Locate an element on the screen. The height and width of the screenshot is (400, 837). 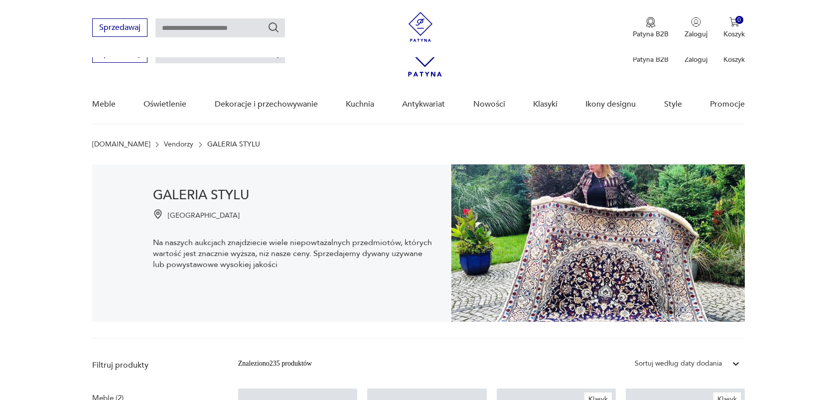
img: Ikonka pinezki mapy is located at coordinates (158, 214).